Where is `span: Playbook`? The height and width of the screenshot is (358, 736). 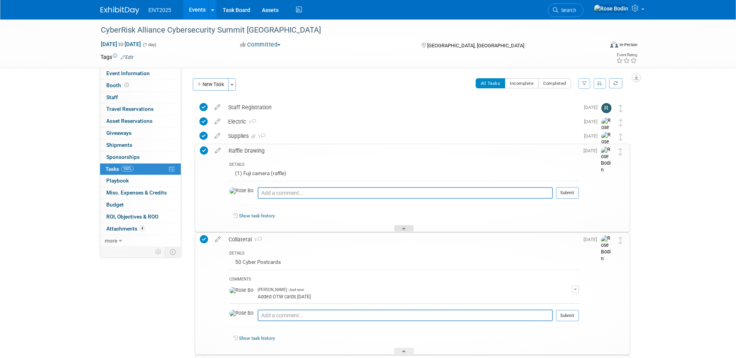
span: Playbook is located at coordinates (117, 181).